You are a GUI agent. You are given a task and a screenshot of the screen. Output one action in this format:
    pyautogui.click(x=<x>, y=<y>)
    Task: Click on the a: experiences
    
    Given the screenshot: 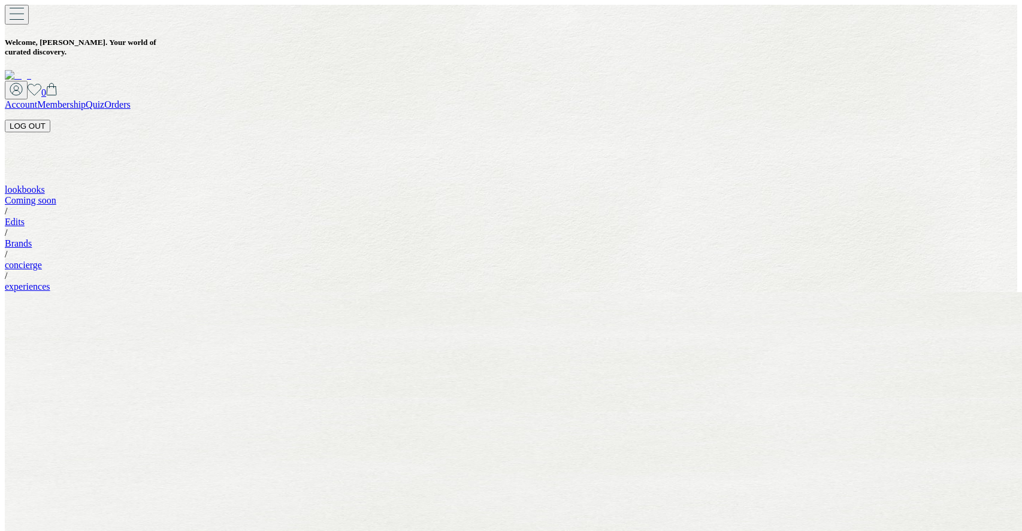 What is the action you would take?
    pyautogui.click(x=28, y=286)
    